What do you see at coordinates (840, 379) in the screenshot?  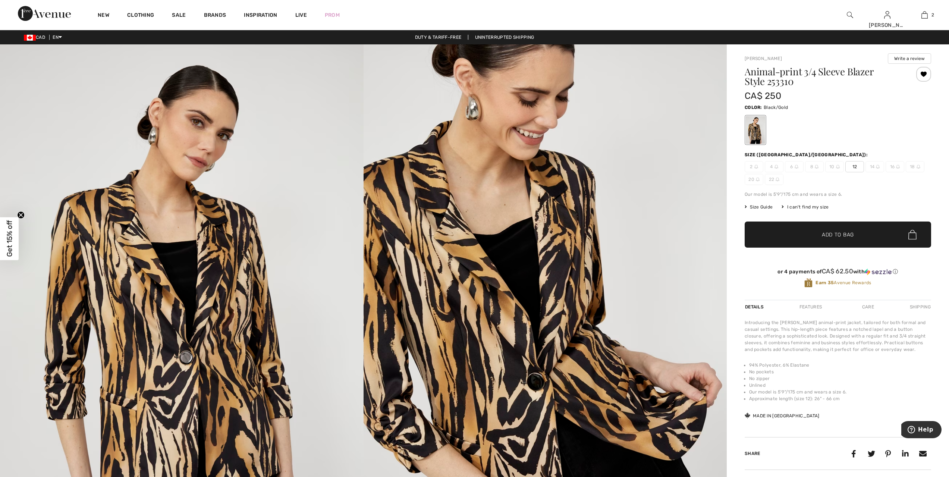 I see `li: No zipper` at bounding box center [840, 379].